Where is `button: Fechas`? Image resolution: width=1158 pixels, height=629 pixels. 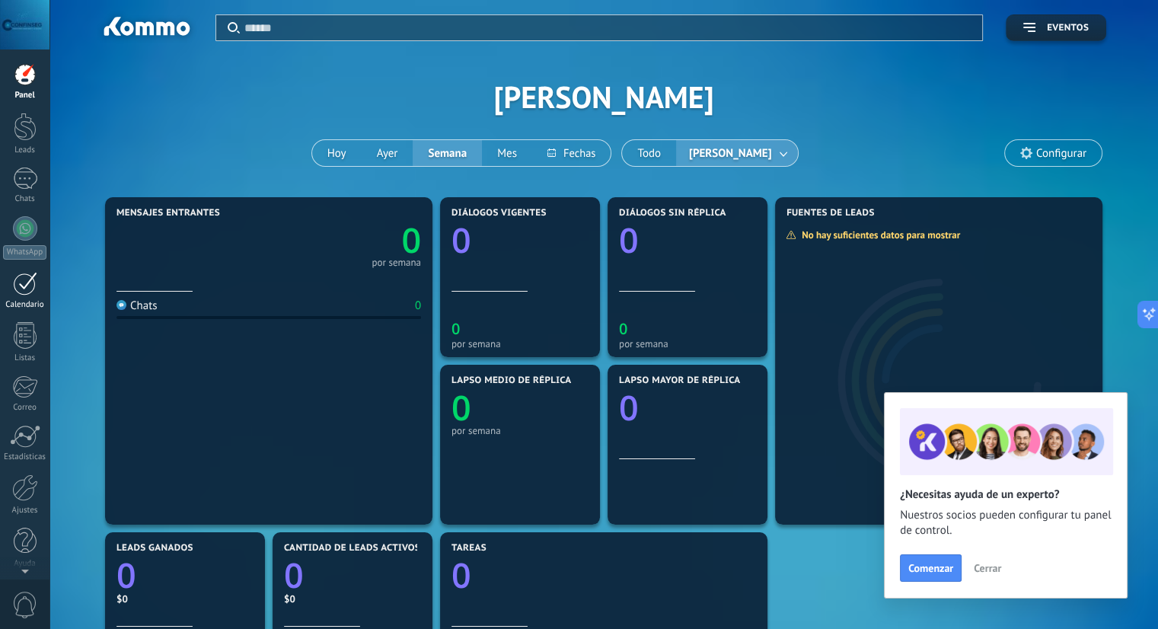
button: Fechas is located at coordinates (571, 153).